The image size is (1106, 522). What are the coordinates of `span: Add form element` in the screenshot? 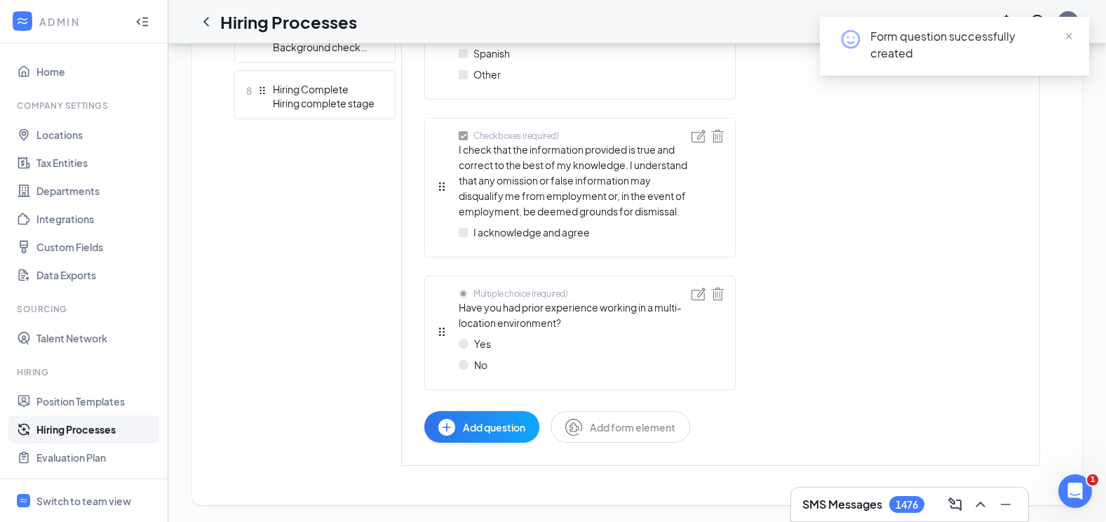 It's located at (633, 427).